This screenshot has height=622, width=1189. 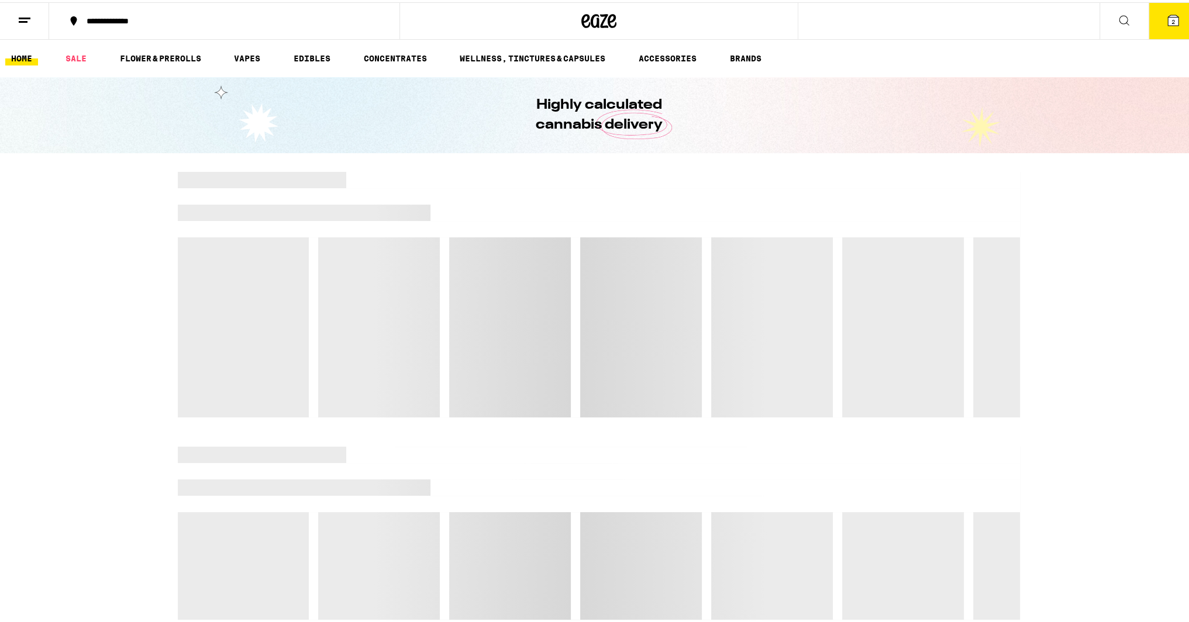 I want to click on a: ACCESSORIES, so click(x=667, y=56).